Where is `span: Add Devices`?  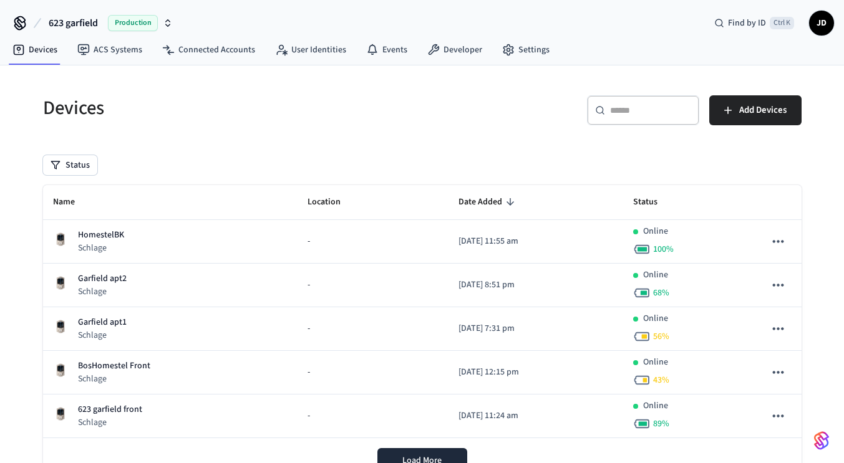
span: Add Devices is located at coordinates (763, 110).